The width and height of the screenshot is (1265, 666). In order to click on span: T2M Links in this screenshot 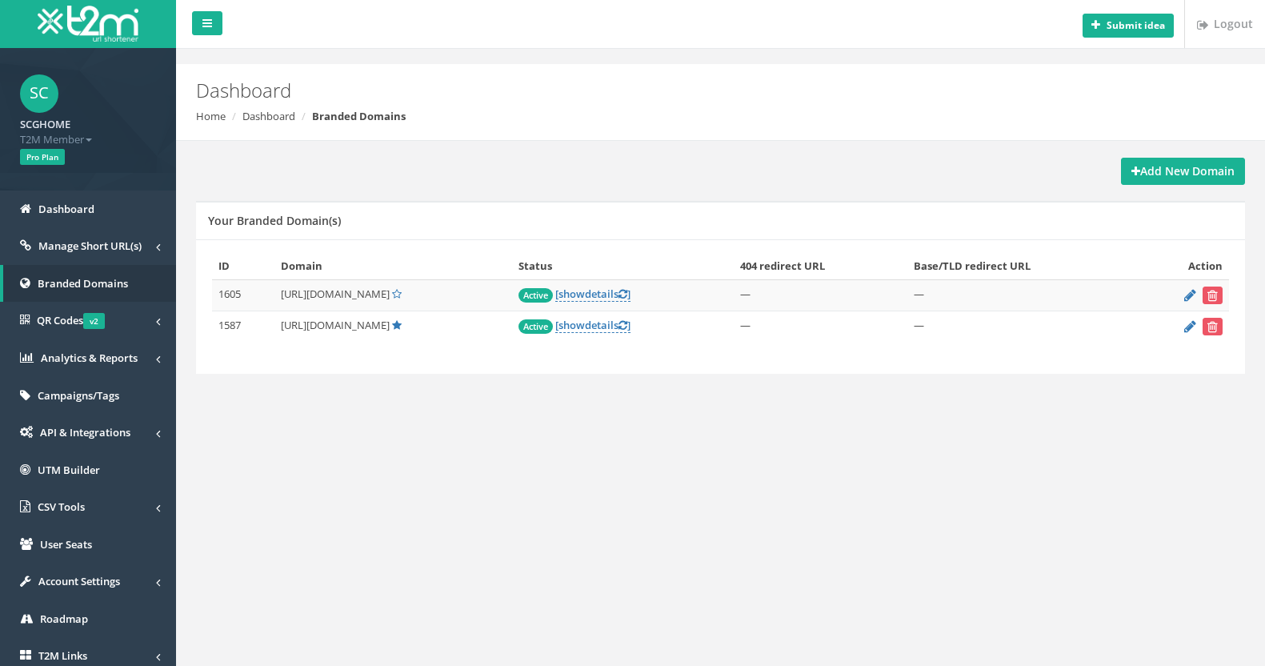, I will do `click(62, 655)`.